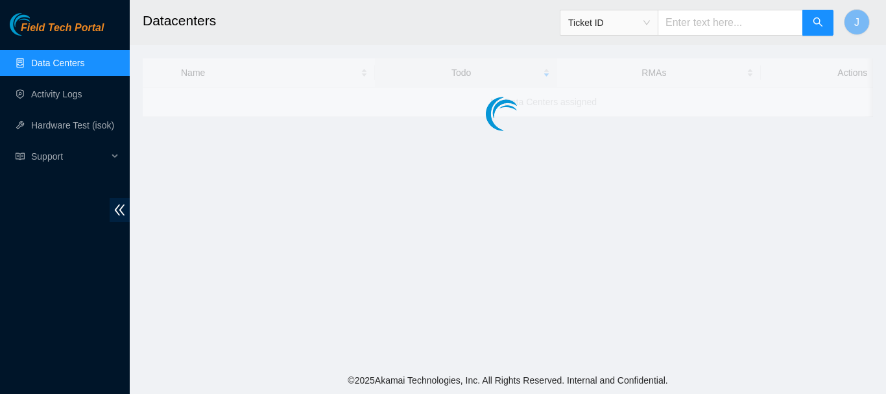 The width and height of the screenshot is (886, 394). What do you see at coordinates (818, 23) in the screenshot?
I see `span: search` at bounding box center [818, 23].